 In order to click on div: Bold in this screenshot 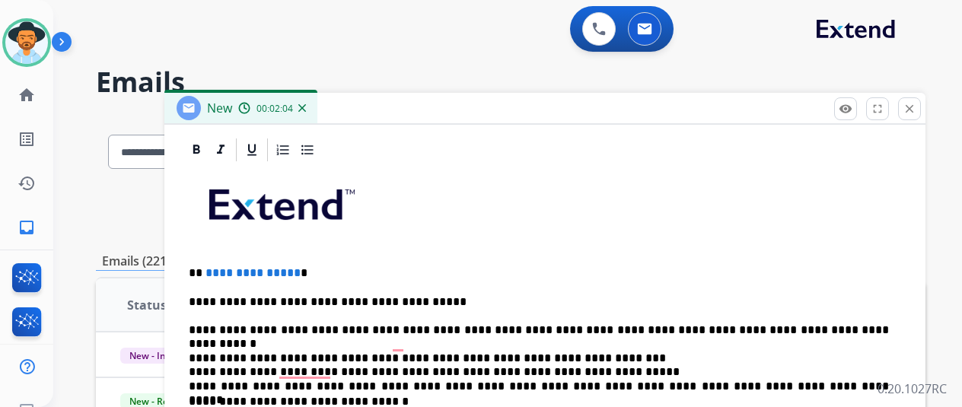, I will do `click(196, 150)`.